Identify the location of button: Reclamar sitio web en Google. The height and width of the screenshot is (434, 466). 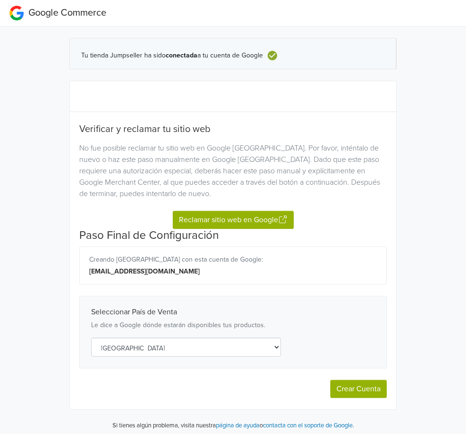
(233, 220).